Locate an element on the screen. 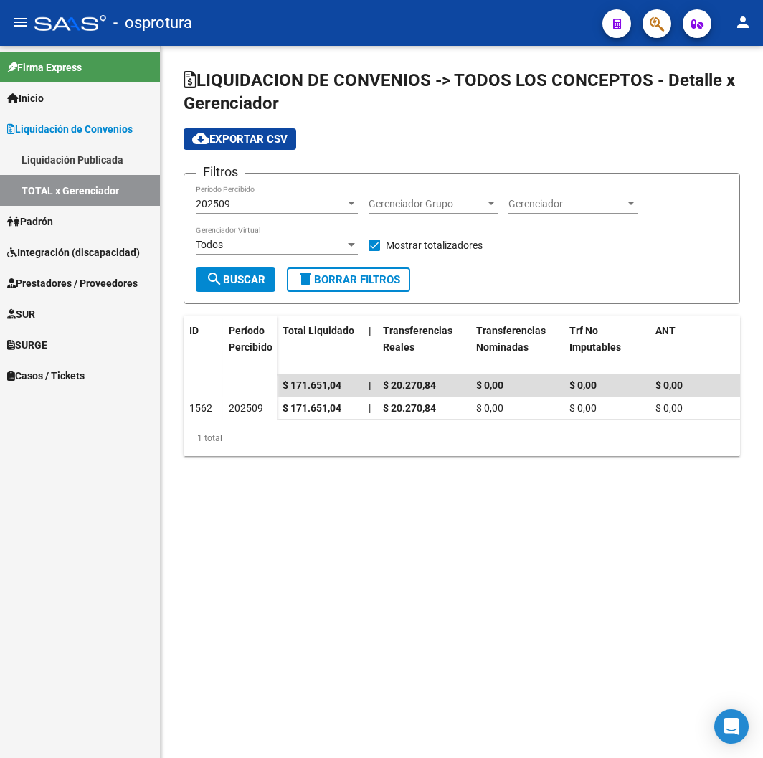  datatable-header-cell: Trf No Imputables is located at coordinates (607, 347).